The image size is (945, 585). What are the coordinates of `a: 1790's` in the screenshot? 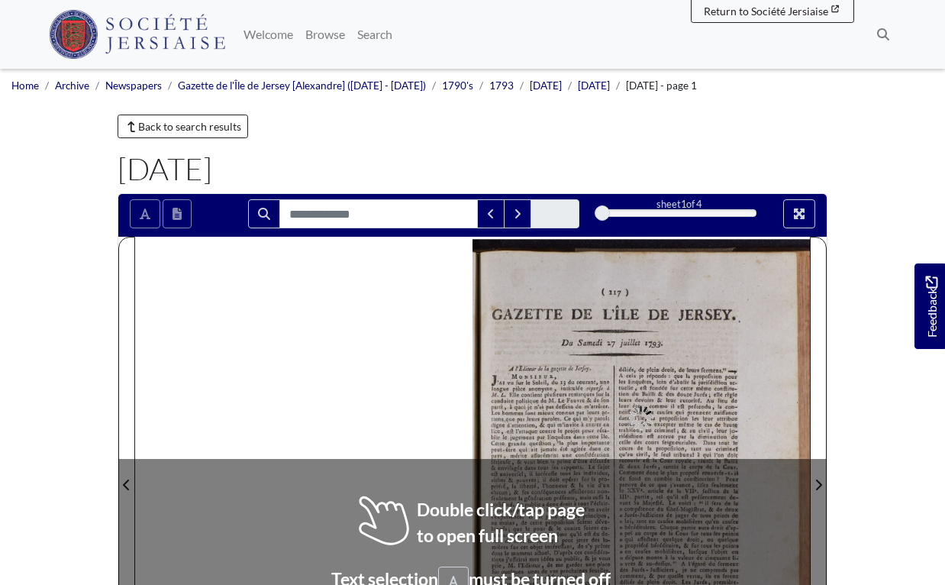 It's located at (457, 85).